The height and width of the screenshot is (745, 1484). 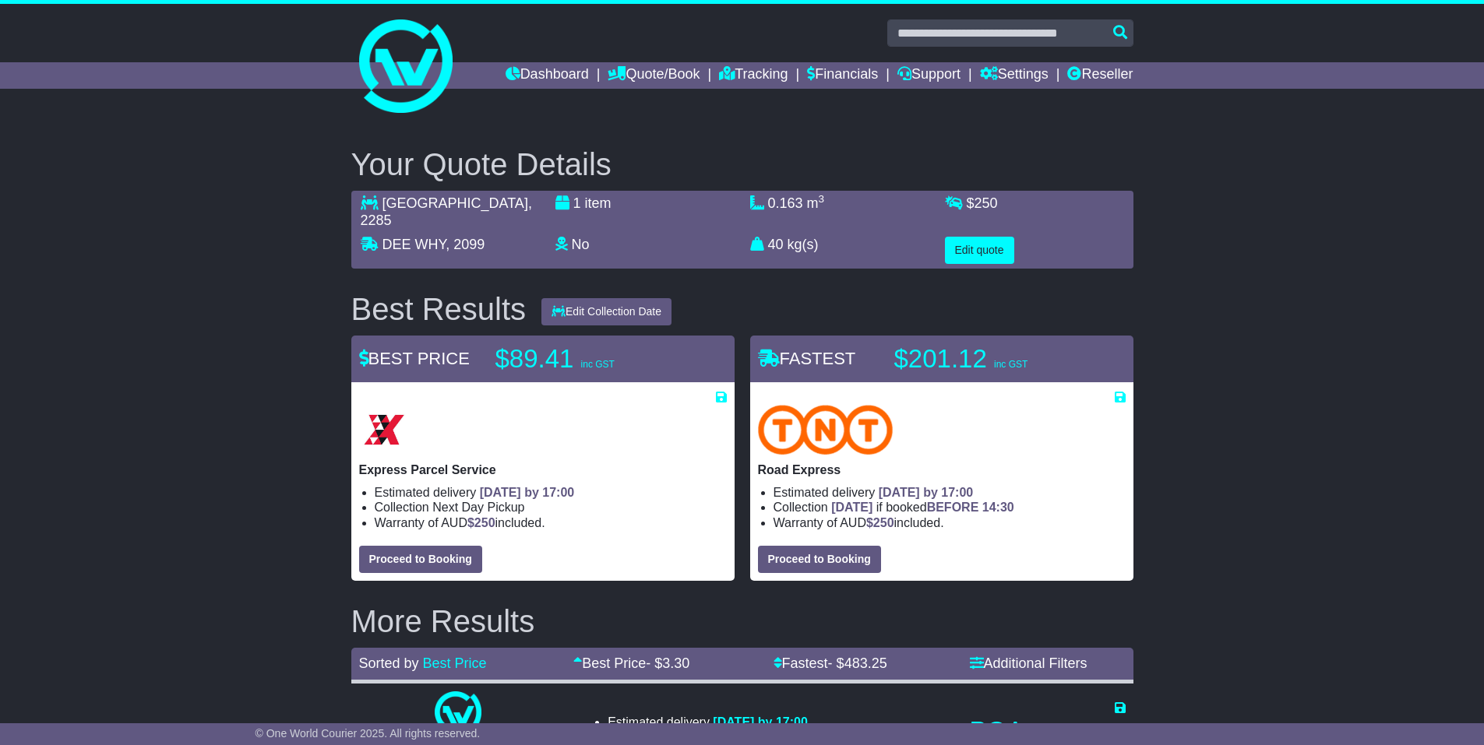 I want to click on span: m, so click(x=816, y=203).